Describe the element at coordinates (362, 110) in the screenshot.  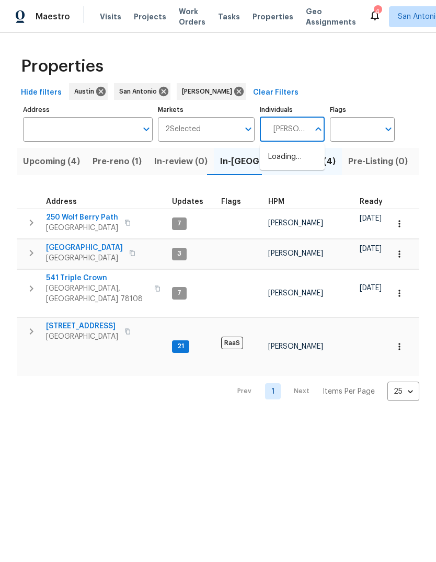
I see `label: Flags` at that location.